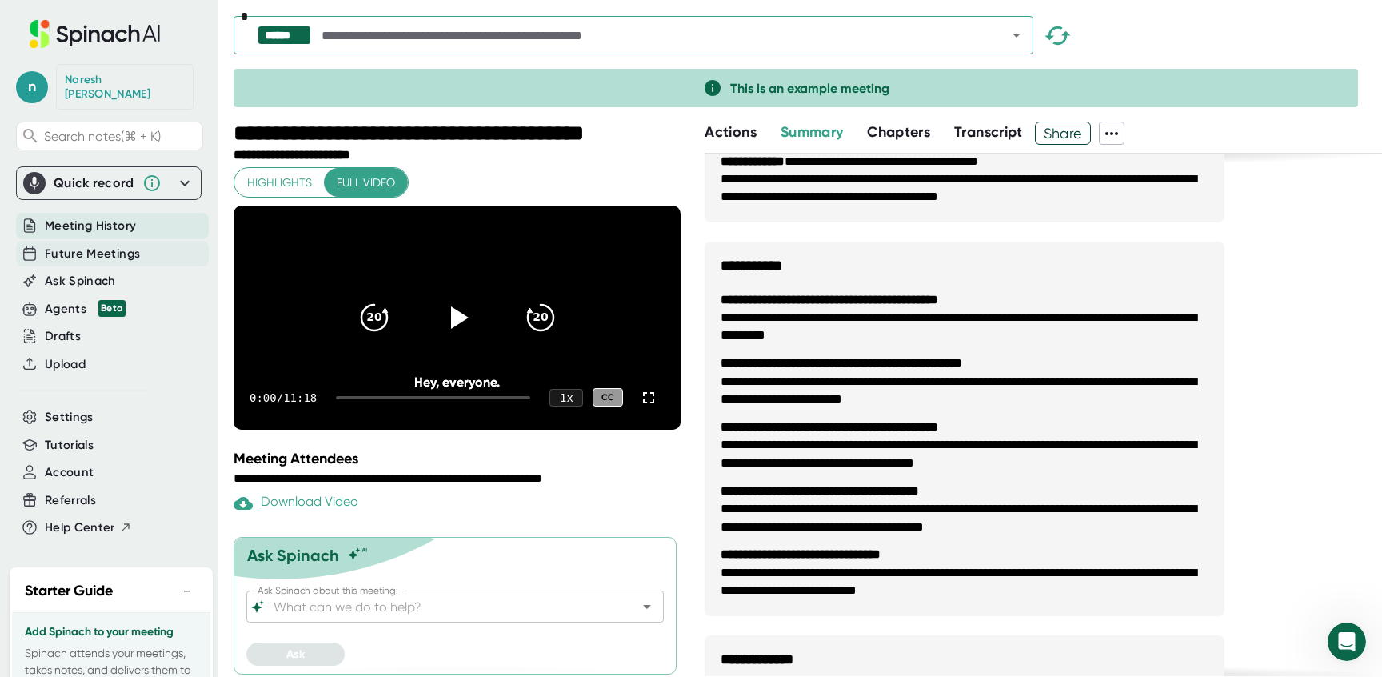 Image resolution: width=1382 pixels, height=677 pixels. I want to click on button: Drafts, so click(62, 336).